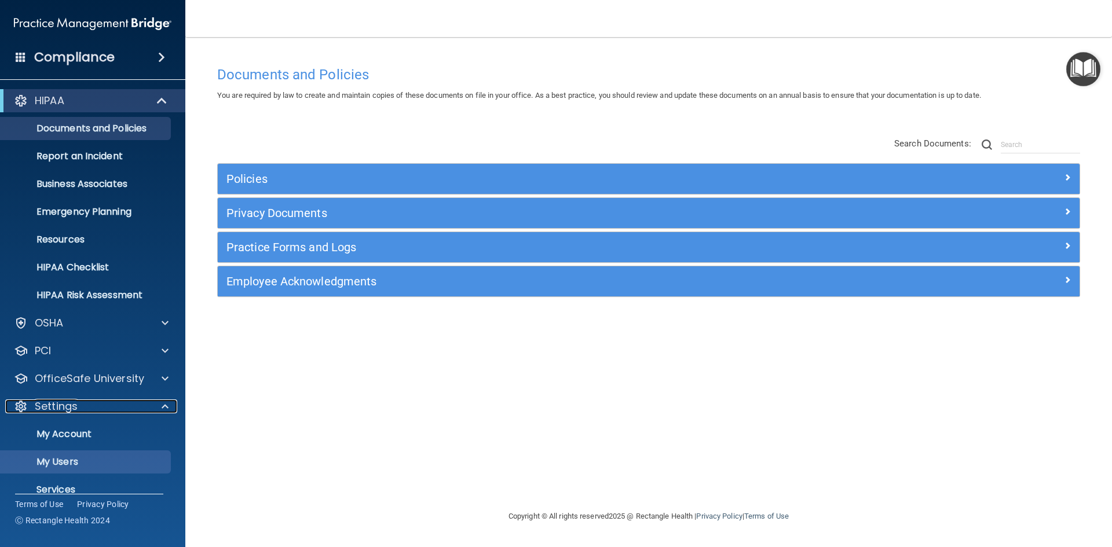  I want to click on a: HIPAA, so click(91, 101).